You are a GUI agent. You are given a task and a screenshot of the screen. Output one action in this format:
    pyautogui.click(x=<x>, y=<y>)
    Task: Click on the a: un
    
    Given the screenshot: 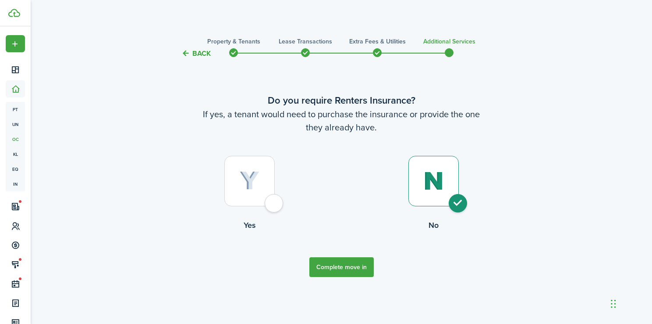 What is the action you would take?
    pyautogui.click(x=15, y=124)
    